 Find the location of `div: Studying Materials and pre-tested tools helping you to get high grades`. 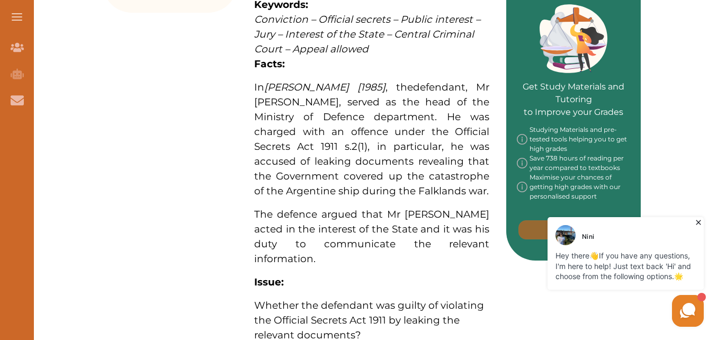

div: Studying Materials and pre-tested tools helping you to get high grades is located at coordinates (574, 139).